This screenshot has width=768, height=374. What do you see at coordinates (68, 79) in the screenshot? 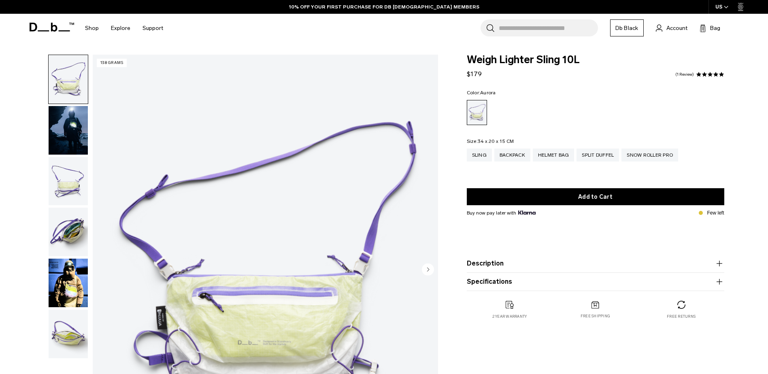
I see `img: Weigh_Lighter_Sling_10L_1.png` at bounding box center [68, 79].